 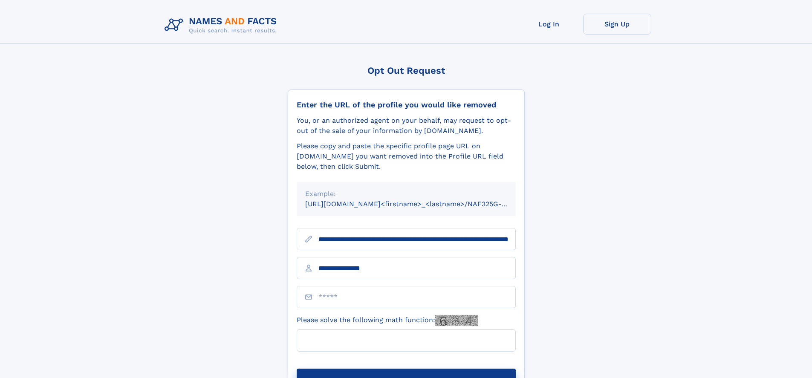 What do you see at coordinates (406, 194) in the screenshot?
I see `div: Example:` at bounding box center [406, 194].